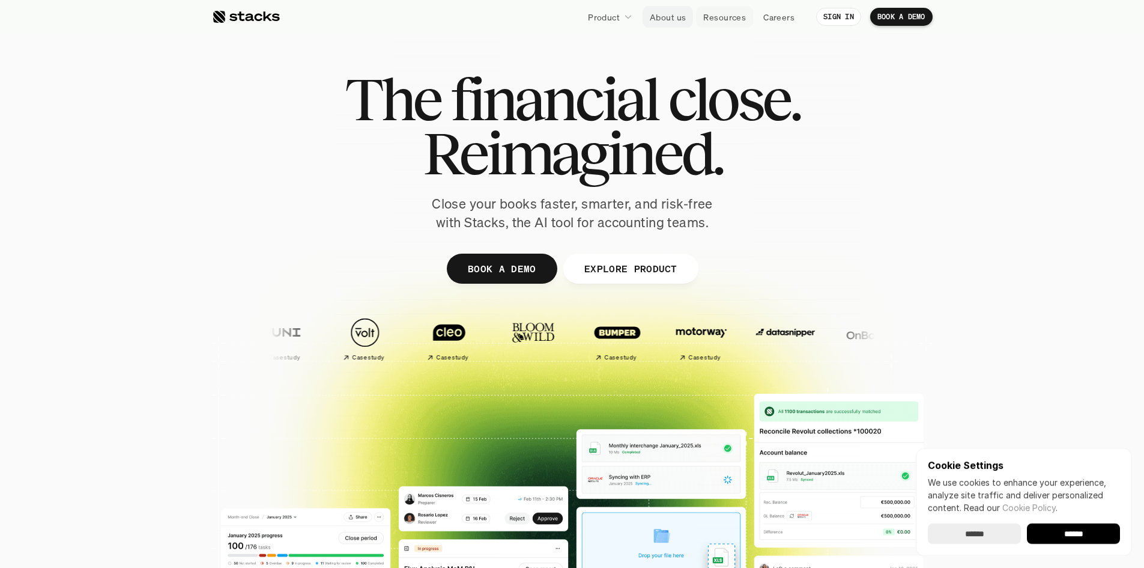 The height and width of the screenshot is (568, 1144). Describe the element at coordinates (838, 17) in the screenshot. I see `a: SIGN IN` at that location.